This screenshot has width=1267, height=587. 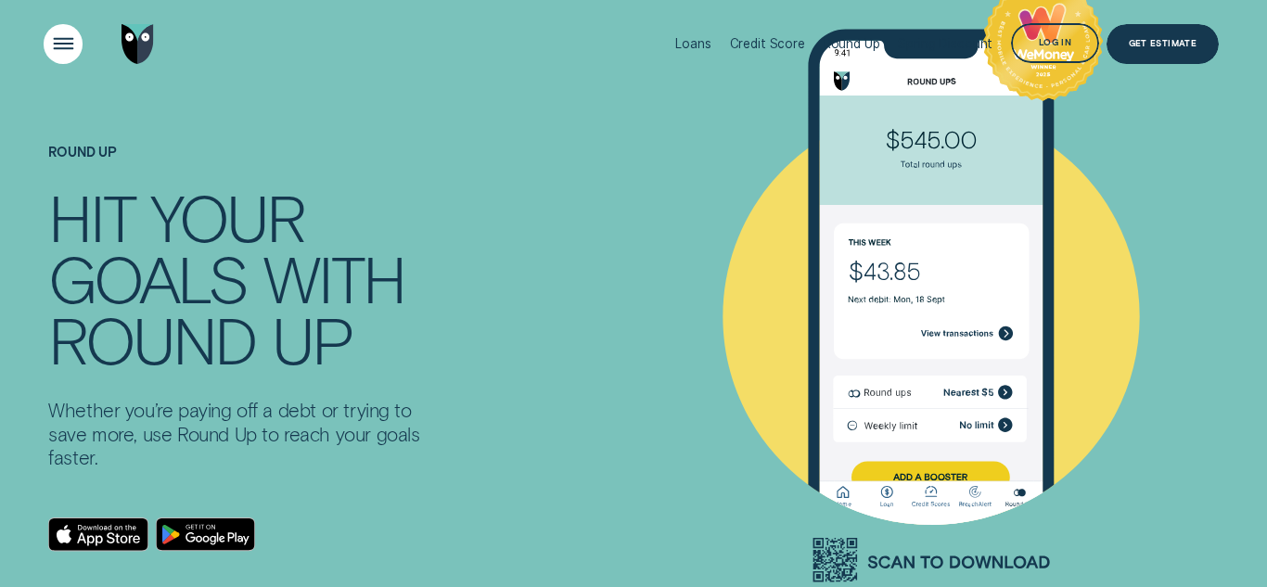 What do you see at coordinates (152, 339) in the screenshot?
I see `div: ROUND` at bounding box center [152, 339].